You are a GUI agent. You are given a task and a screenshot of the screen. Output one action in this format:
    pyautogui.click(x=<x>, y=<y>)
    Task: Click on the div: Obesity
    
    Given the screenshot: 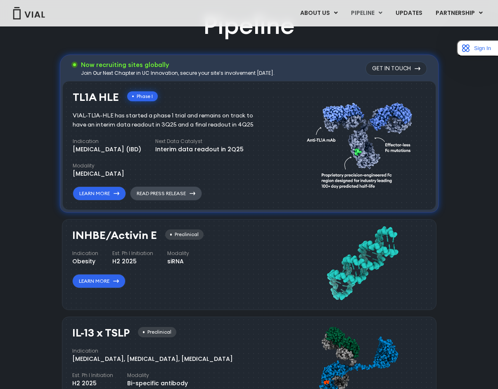 What is the action you would take?
    pyautogui.click(x=85, y=261)
    